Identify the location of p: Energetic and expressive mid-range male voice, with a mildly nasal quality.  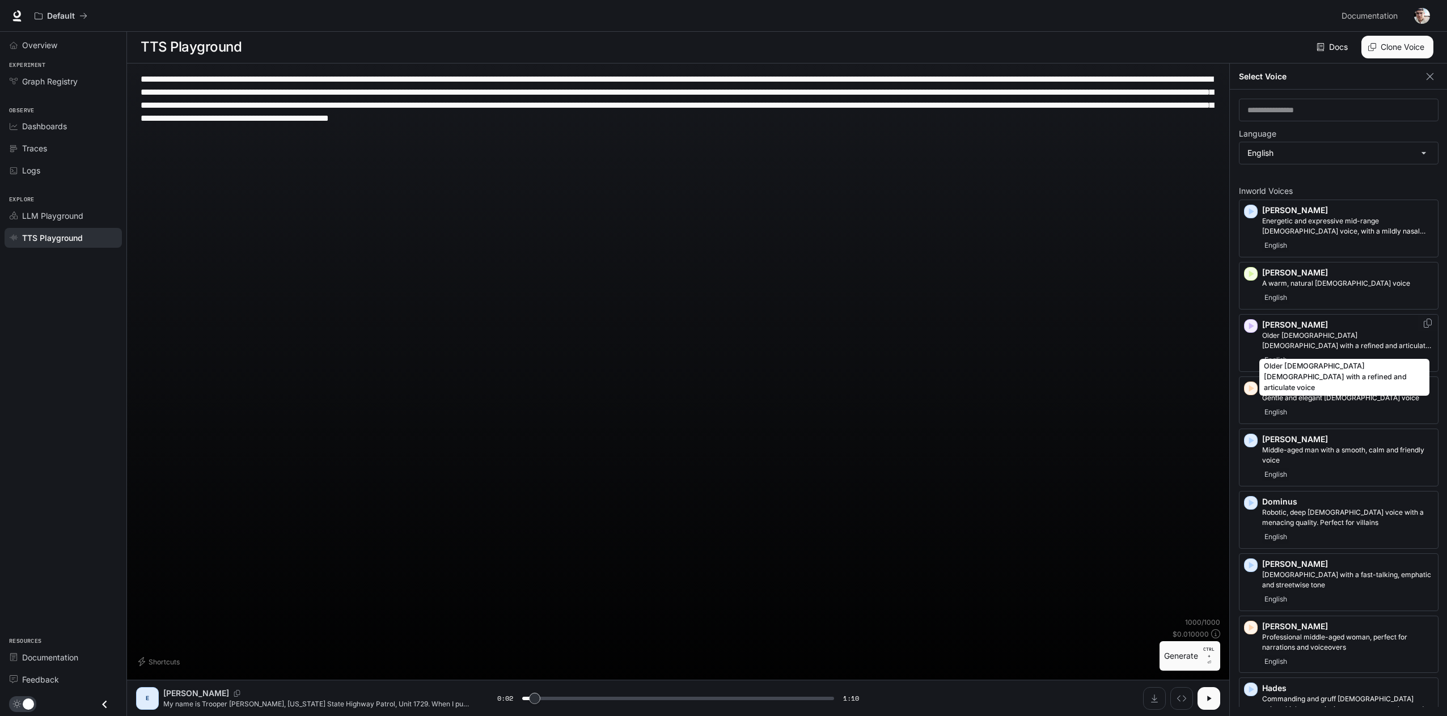
(1348, 226).